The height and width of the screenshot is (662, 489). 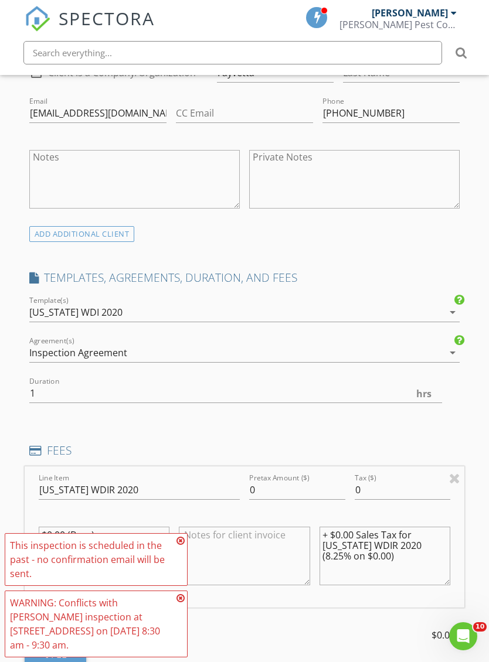 What do you see at coordinates (233, 53) in the screenshot?
I see `input: Search everything...` at bounding box center [233, 53].